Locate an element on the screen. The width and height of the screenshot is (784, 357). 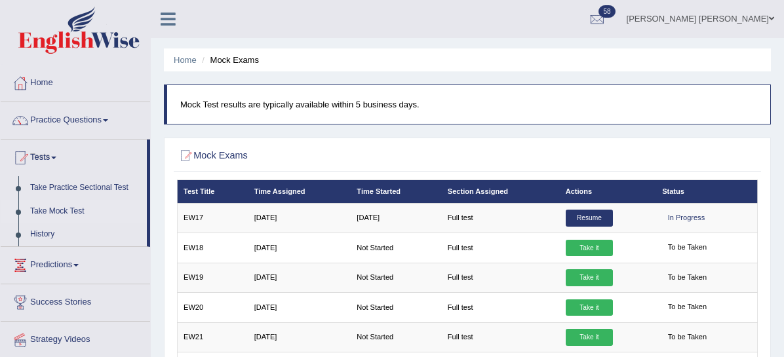
p: Mock Test results are typically available within 5 business days. is located at coordinates (469, 104).